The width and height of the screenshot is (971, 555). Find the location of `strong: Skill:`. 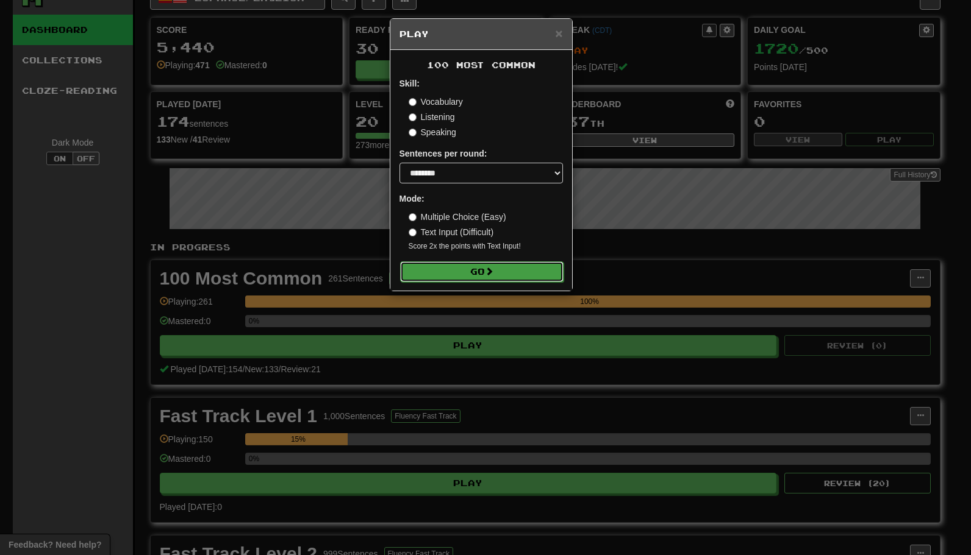

strong: Skill: is located at coordinates (409, 84).